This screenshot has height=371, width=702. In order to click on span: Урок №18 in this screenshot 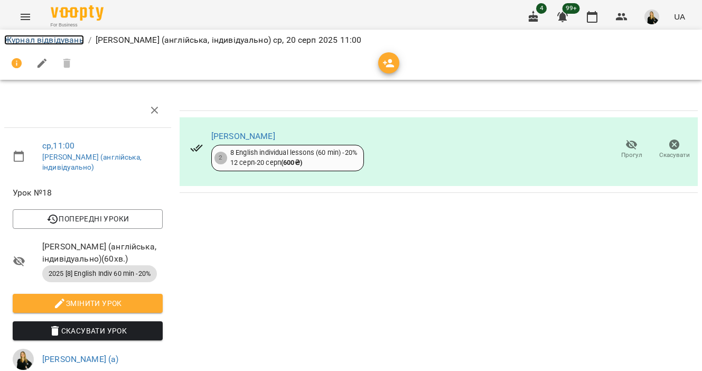, I will do `click(88, 193)`.